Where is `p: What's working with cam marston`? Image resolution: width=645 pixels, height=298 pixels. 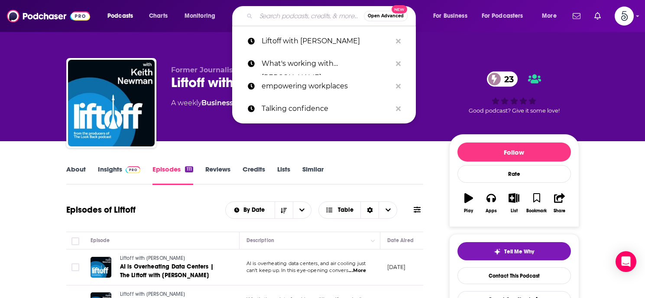 p: What's working with cam marston is located at coordinates (327, 64).